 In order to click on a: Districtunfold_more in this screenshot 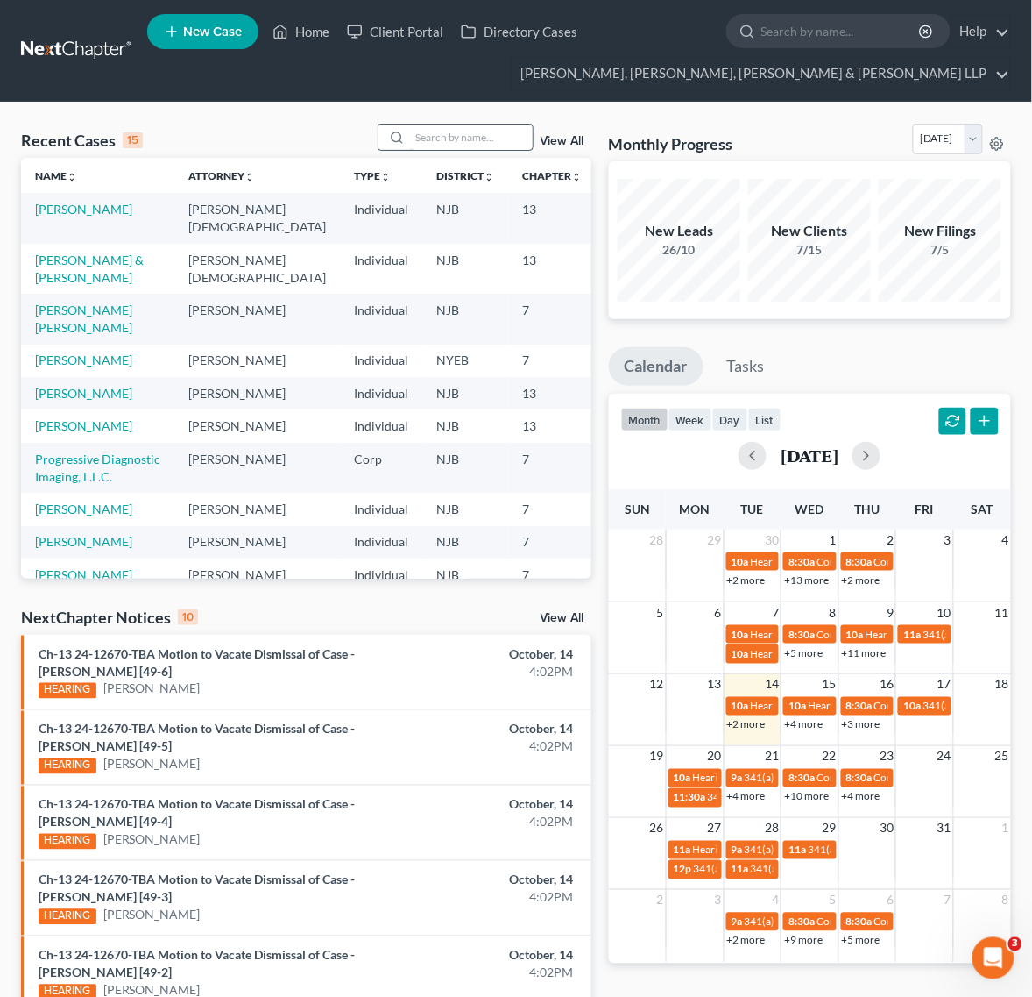, I will do `click(465, 175)`.